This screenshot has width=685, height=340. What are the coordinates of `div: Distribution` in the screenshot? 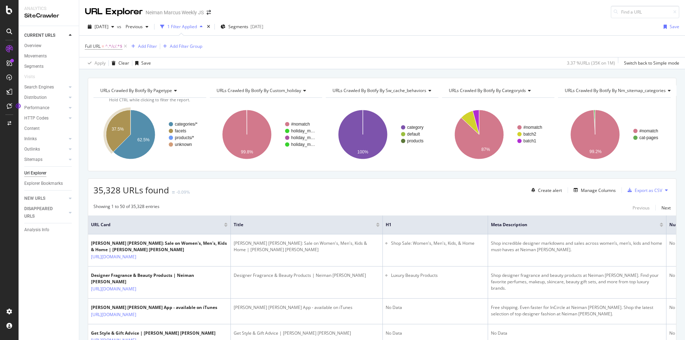 It's located at (35, 97).